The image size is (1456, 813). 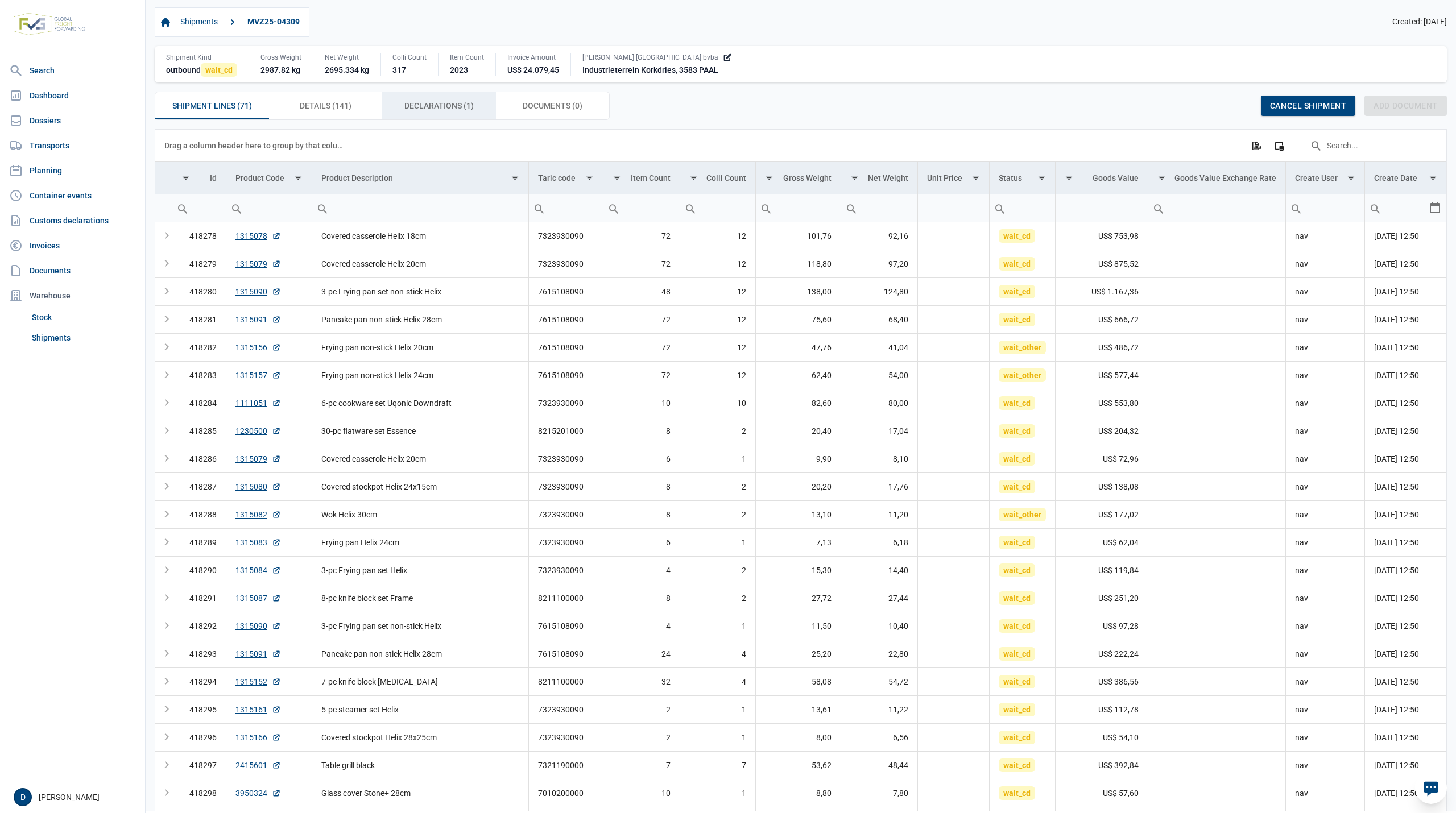 I want to click on span: Show filter options for column 'Colli Count', so click(x=694, y=177).